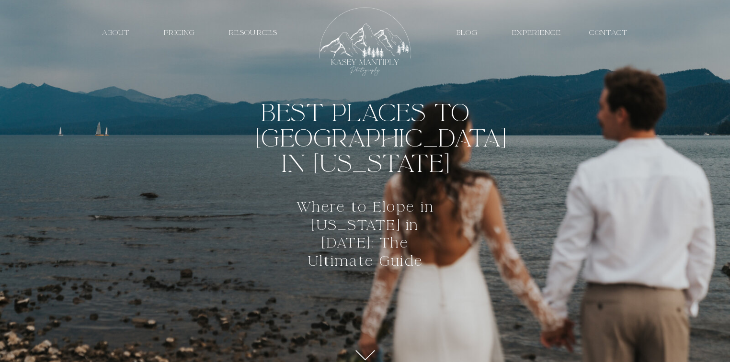 The image size is (730, 362). Describe the element at coordinates (179, 33) in the screenshot. I see `nav: PRICING` at that location.